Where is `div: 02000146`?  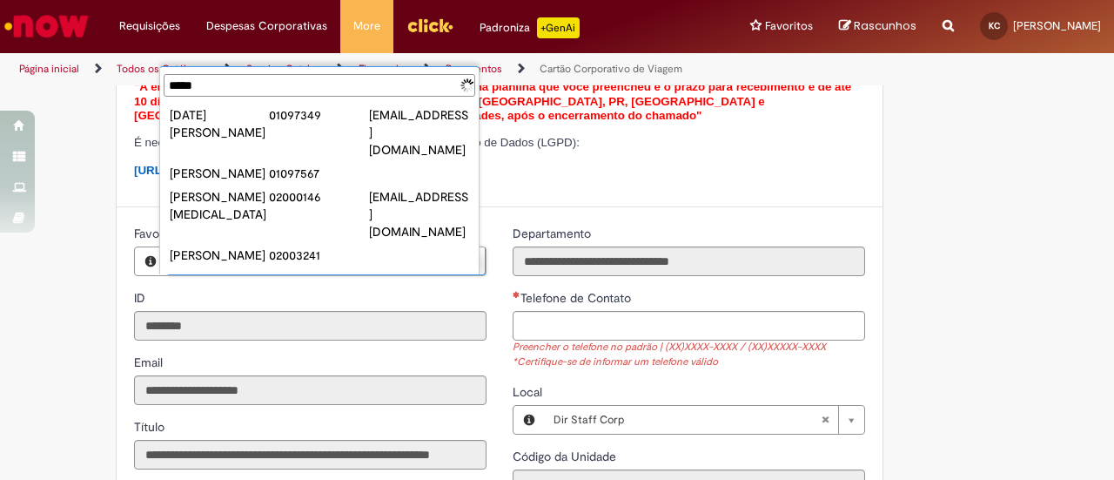 div: 02000146 is located at coordinates (319, 197).